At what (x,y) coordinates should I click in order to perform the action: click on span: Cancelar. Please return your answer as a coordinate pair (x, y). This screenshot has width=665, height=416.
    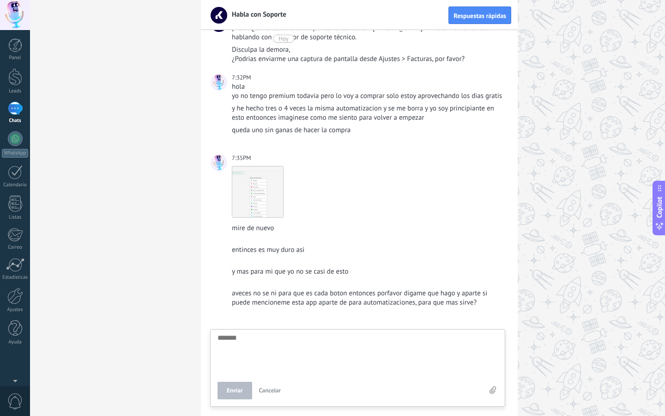
    Looking at the image, I should click on (270, 390).